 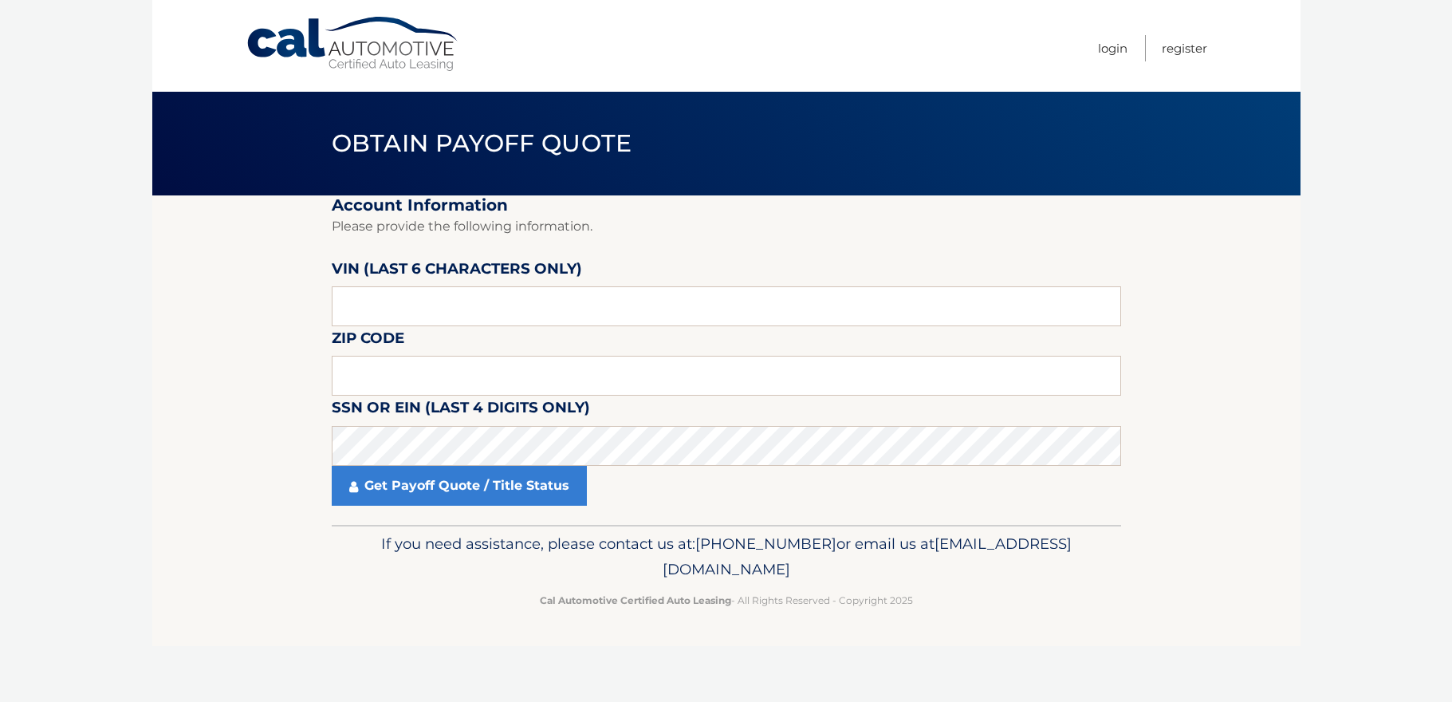 I want to click on p: Please provide the following information., so click(x=726, y=226).